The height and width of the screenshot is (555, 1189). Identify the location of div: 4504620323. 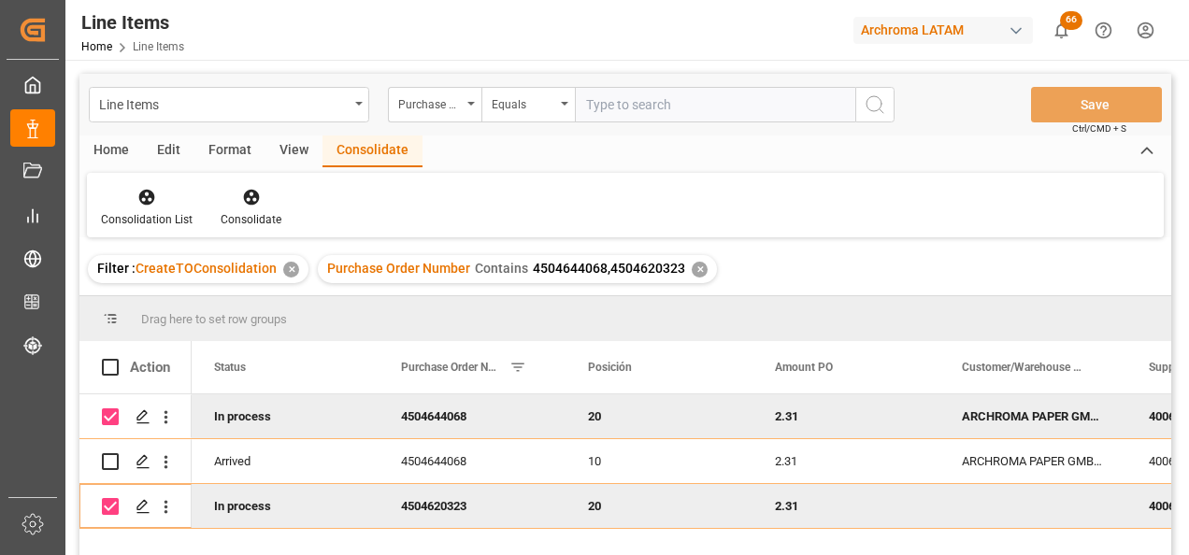
(472, 506).